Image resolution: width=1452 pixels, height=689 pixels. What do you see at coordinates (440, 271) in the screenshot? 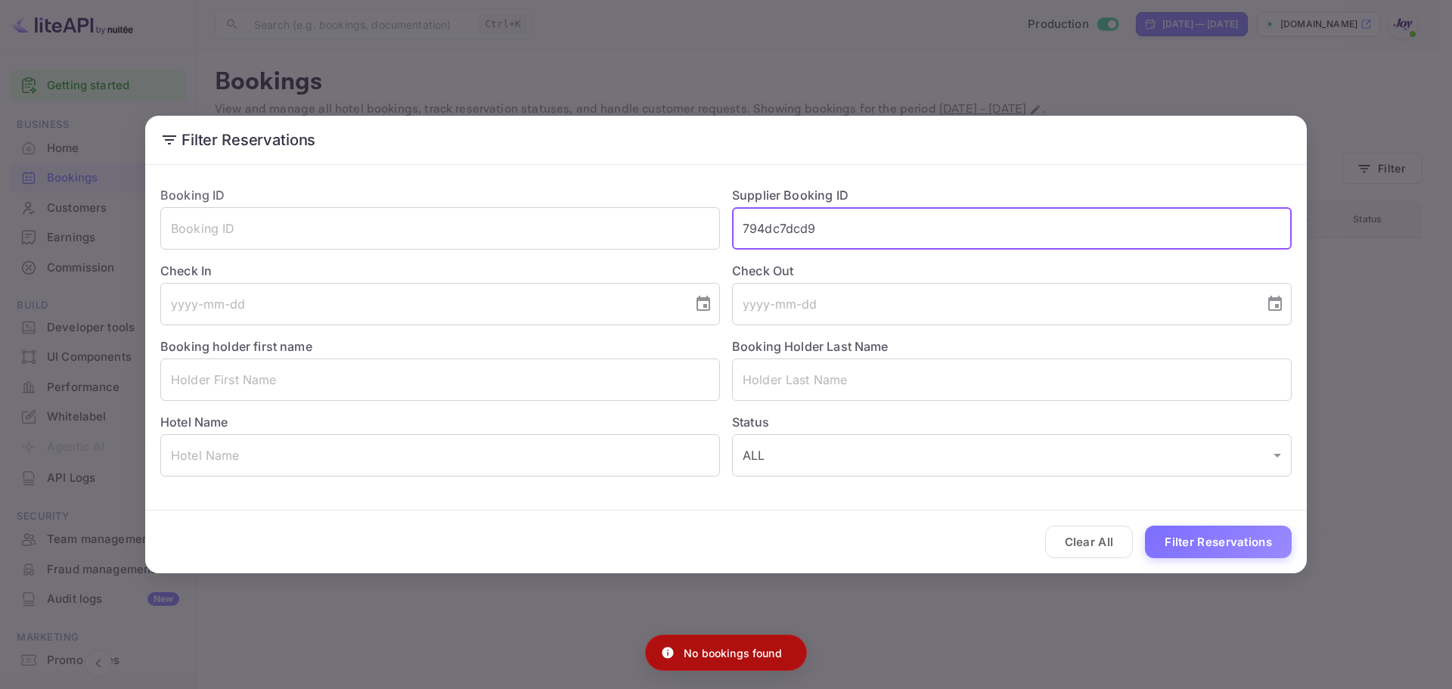
I see `label: Check In` at bounding box center [440, 271].